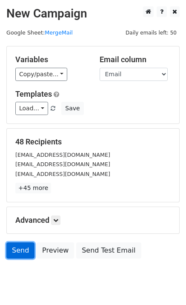 This screenshot has width=186, height=305. I want to click on h5: Advanced, so click(93, 220).